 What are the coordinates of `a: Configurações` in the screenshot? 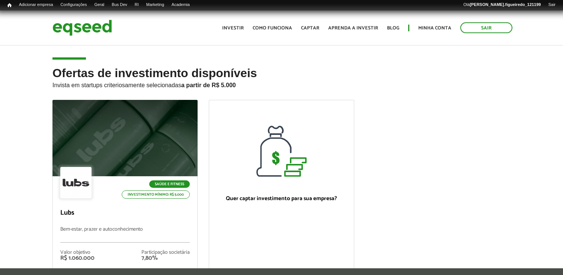 It's located at (74, 5).